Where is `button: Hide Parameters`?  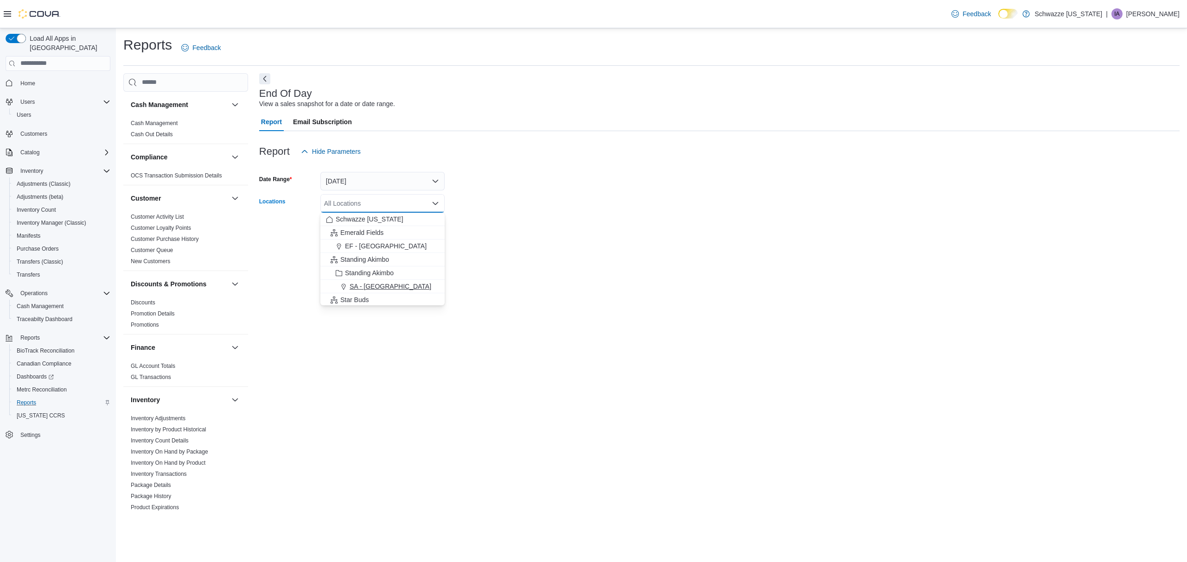 button: Hide Parameters is located at coordinates (330, 152).